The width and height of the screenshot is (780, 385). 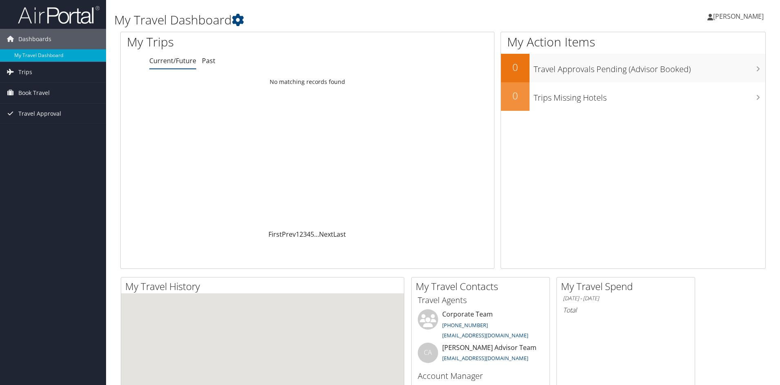 What do you see at coordinates (649, 96) in the screenshot?
I see `h3: Trips Missing Hotels` at bounding box center [649, 96].